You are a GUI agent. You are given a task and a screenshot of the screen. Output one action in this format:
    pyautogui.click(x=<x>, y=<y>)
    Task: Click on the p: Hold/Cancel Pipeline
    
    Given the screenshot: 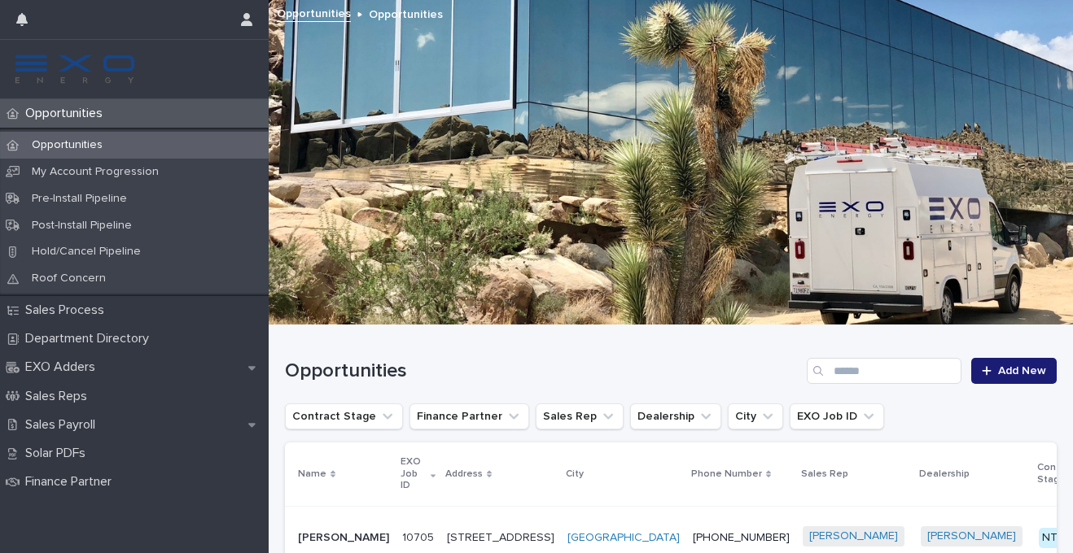 What is the action you would take?
    pyautogui.click(x=86, y=251)
    